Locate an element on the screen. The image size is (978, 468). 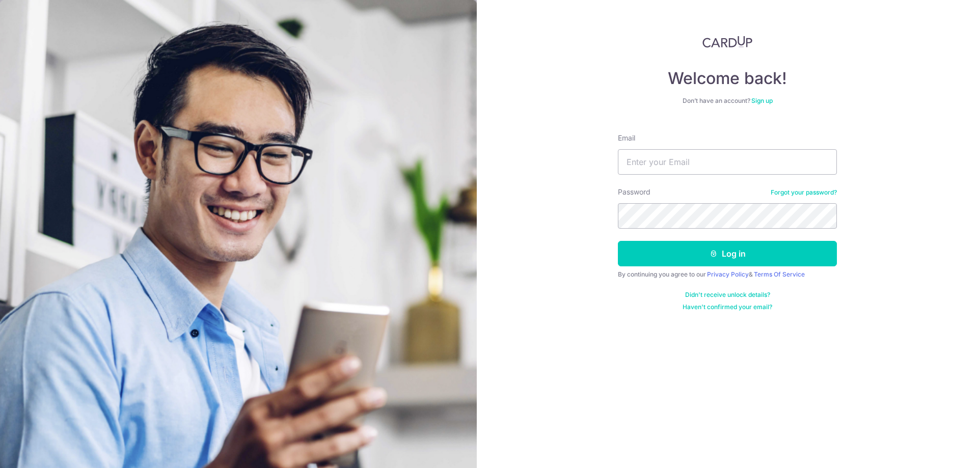
button: Log in is located at coordinates (728, 254).